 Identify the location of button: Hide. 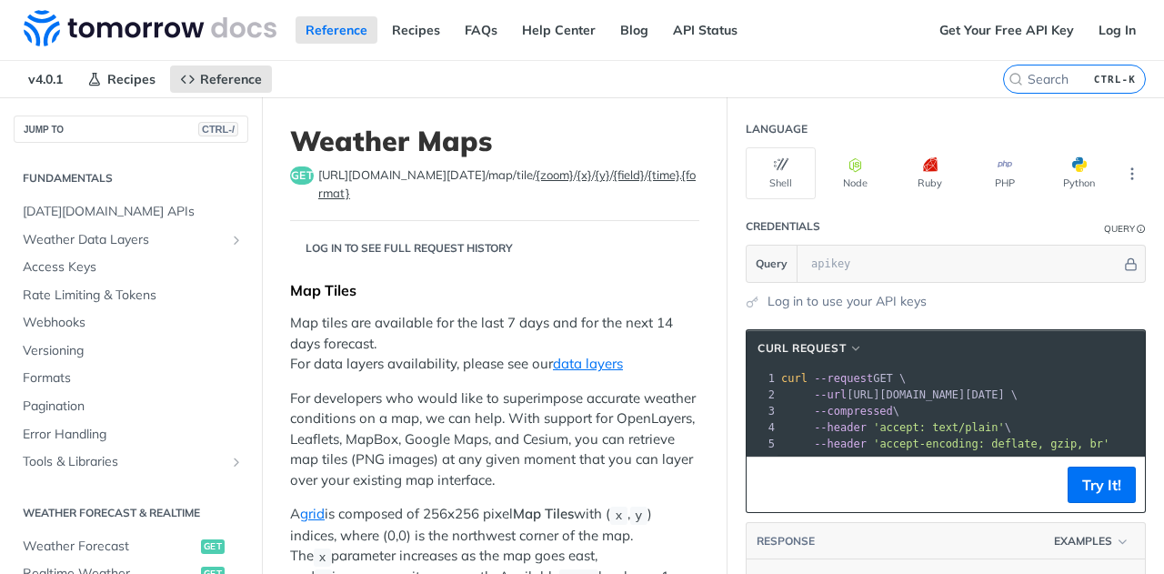
(1131, 264).